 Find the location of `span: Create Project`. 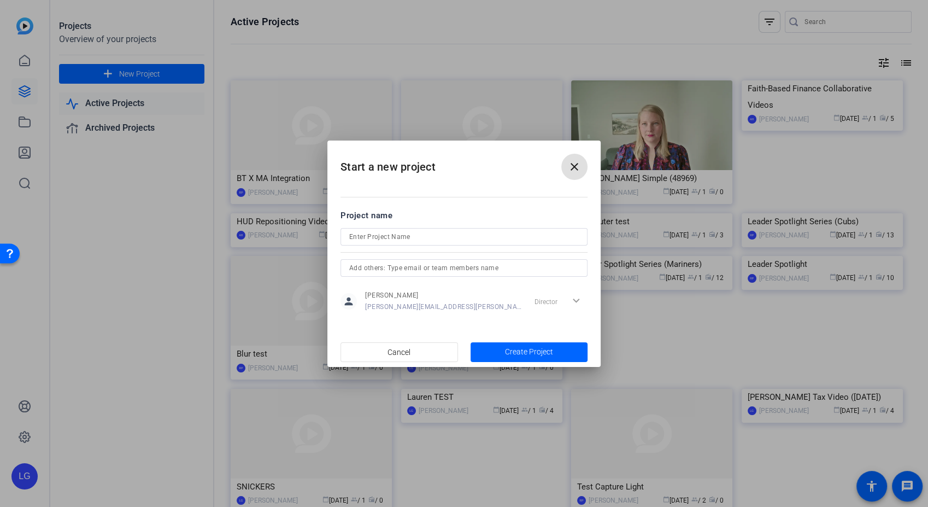

span: Create Project is located at coordinates (529, 352).